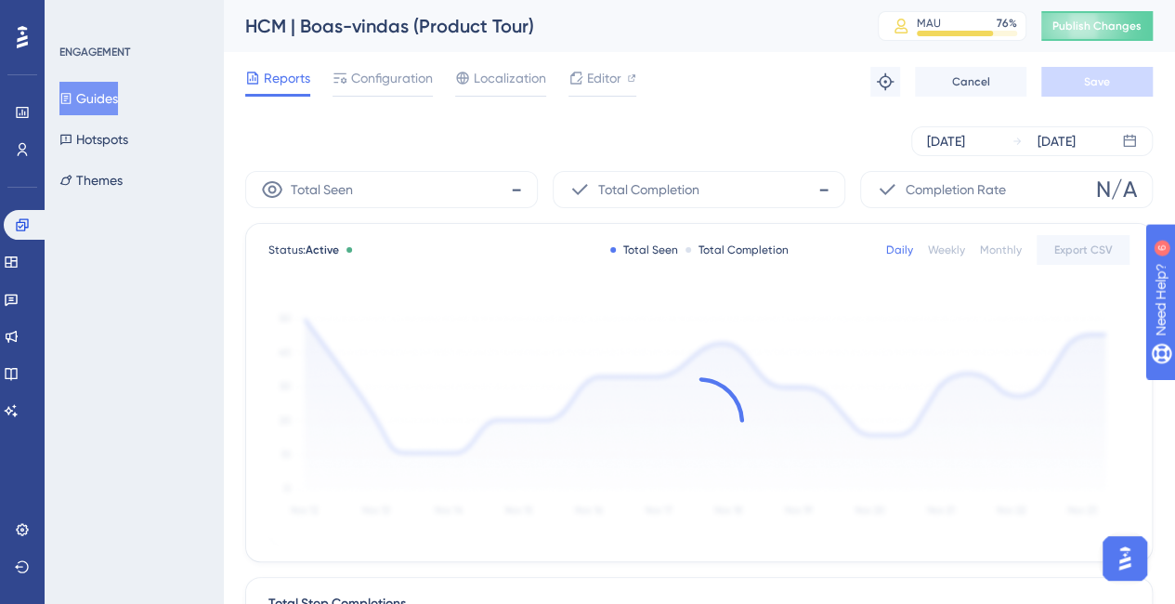 The height and width of the screenshot is (604, 1175). Describe the element at coordinates (1116, 189) in the screenshot. I see `span: N/A` at that location.